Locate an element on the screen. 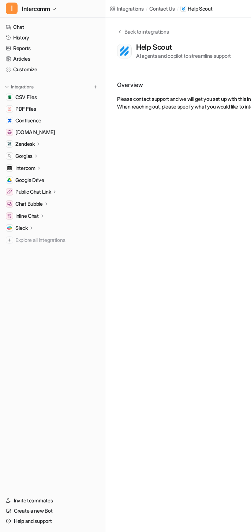 This screenshot has height=532, width=251. p: Zendesk is located at coordinates (25, 144).